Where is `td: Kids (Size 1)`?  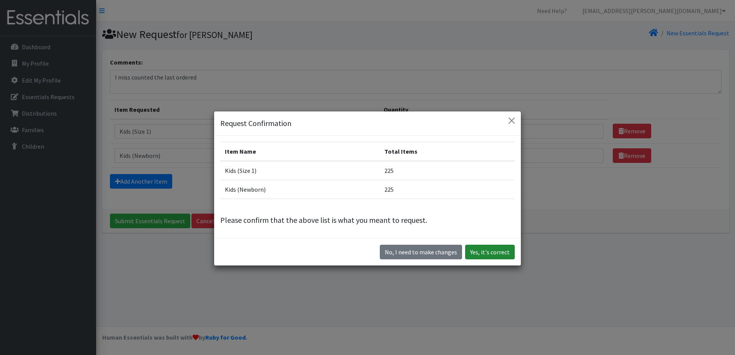 td: Kids (Size 1) is located at coordinates (300, 171).